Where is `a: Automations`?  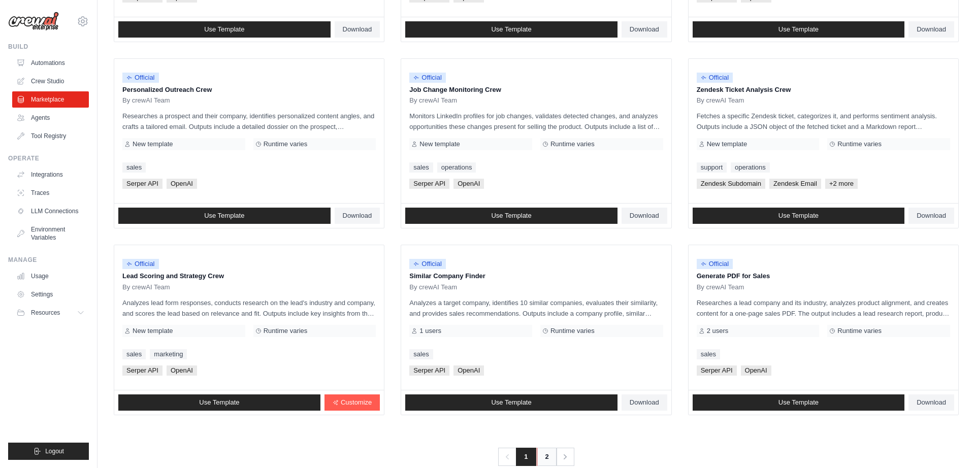 a: Automations is located at coordinates (50, 63).